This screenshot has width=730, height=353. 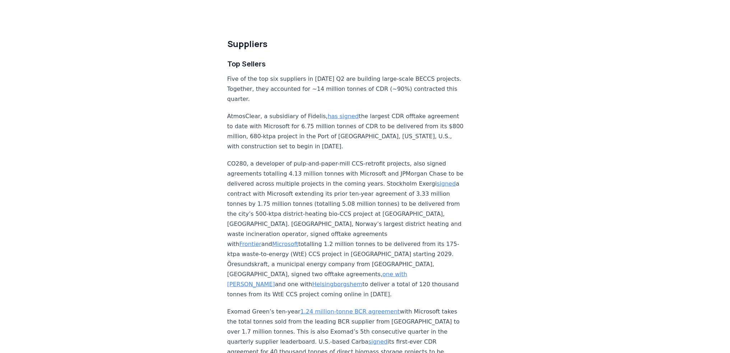 I want to click on a: Helsingborgshem, so click(x=337, y=284).